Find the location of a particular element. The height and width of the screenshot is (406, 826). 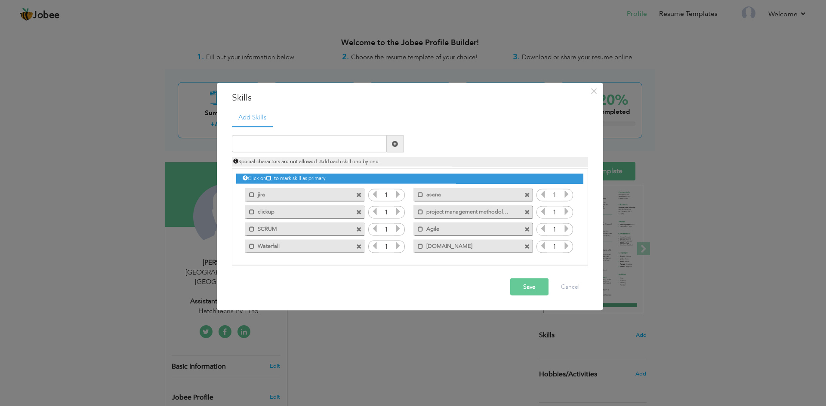

a: Add Skills is located at coordinates (252, 118).